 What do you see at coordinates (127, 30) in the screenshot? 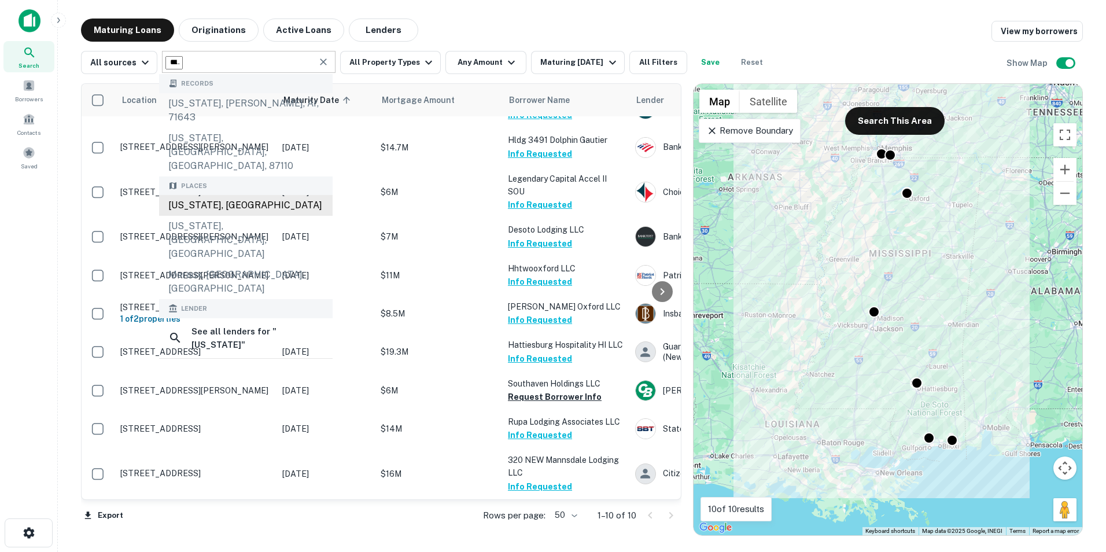
I see `button: Maturing Loans` at bounding box center [127, 30].